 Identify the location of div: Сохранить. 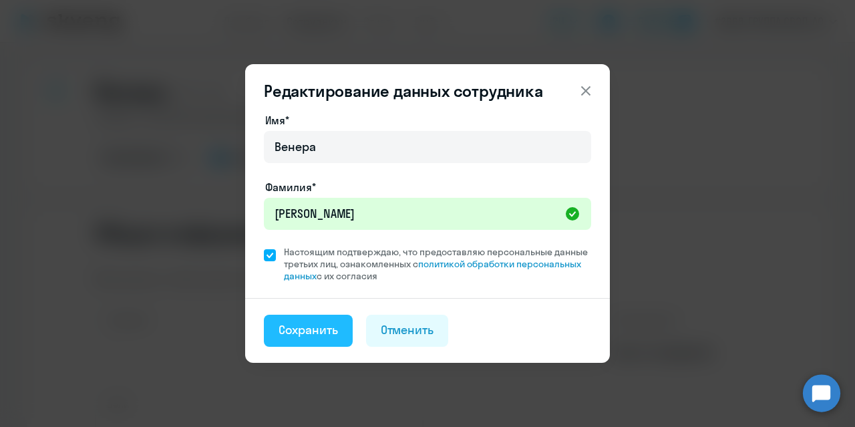
(308, 330).